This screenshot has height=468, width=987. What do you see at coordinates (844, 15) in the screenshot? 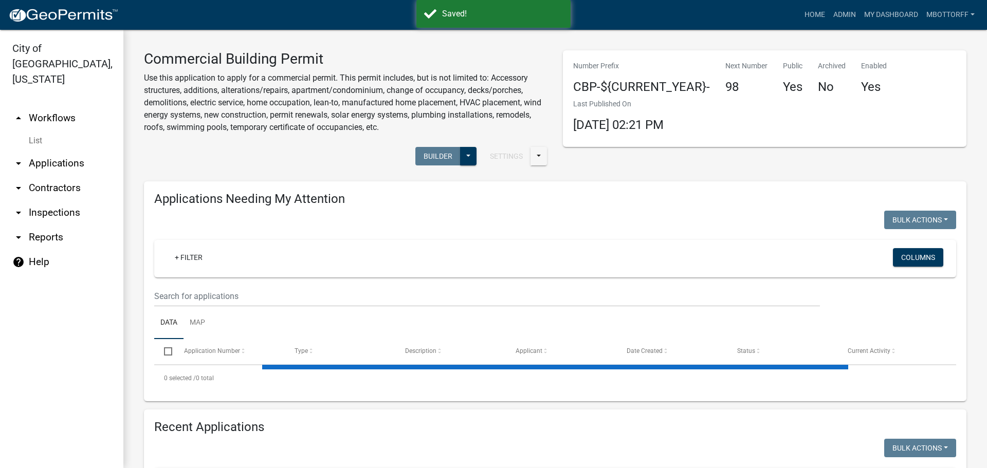
I see `a: Admin` at bounding box center [844, 15].